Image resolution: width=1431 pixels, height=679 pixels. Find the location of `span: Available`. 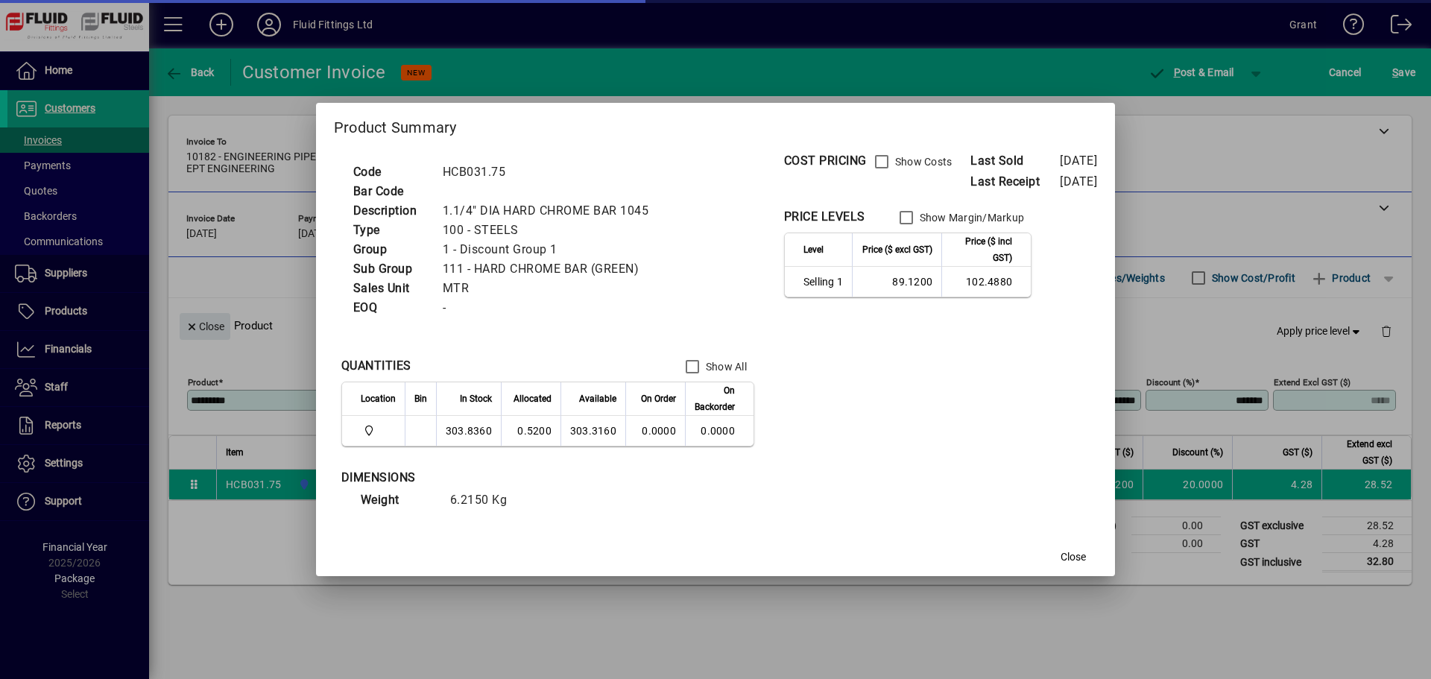

span: Available is located at coordinates (598, 399).